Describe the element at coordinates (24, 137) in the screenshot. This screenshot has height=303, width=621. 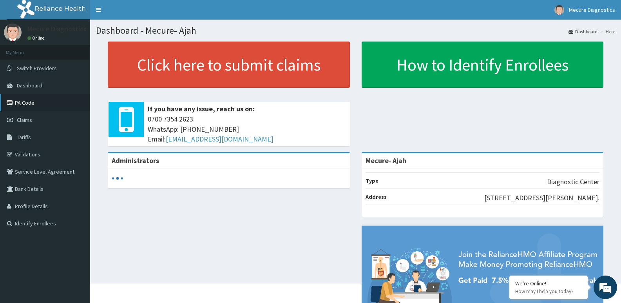
I see `span: Tariffs` at that location.